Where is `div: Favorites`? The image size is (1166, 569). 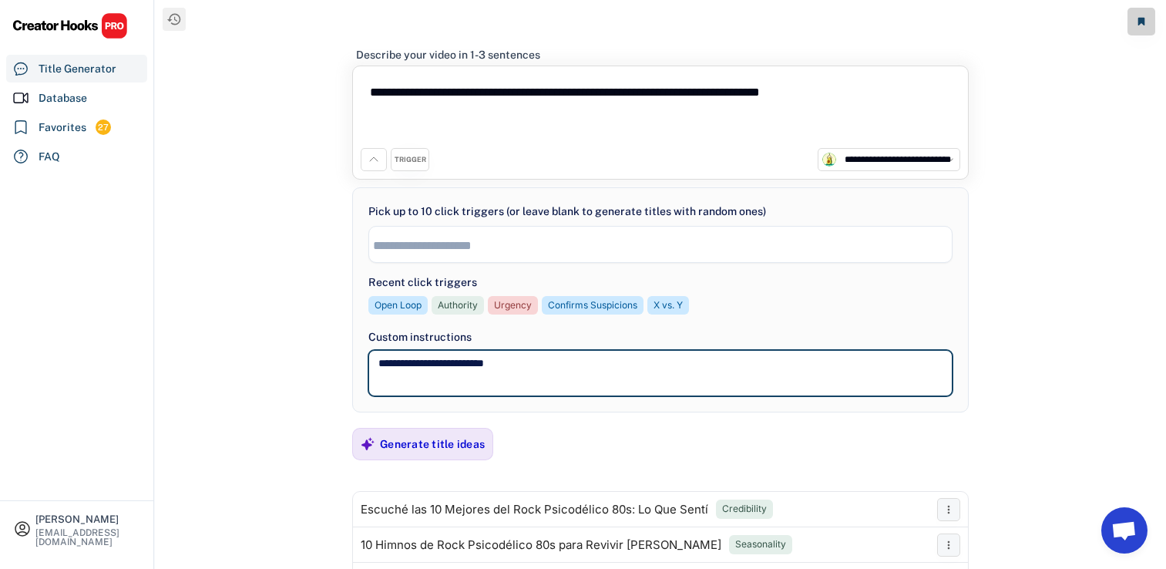 div: Favorites is located at coordinates (62, 127).